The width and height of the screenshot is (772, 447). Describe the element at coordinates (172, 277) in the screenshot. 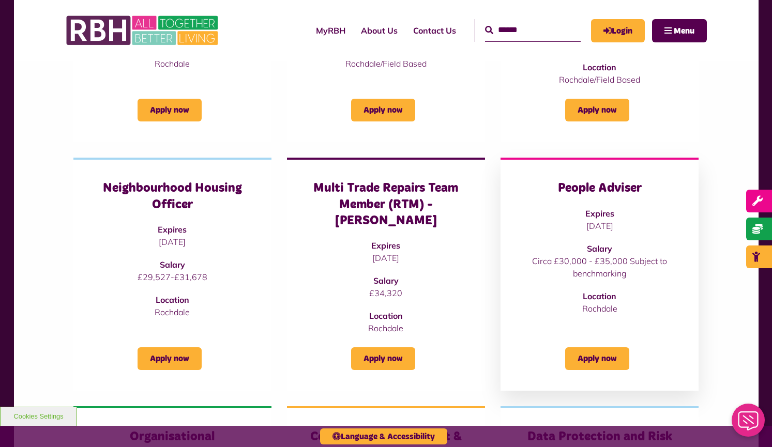

I see `p: £29,527-£31,678` at that location.